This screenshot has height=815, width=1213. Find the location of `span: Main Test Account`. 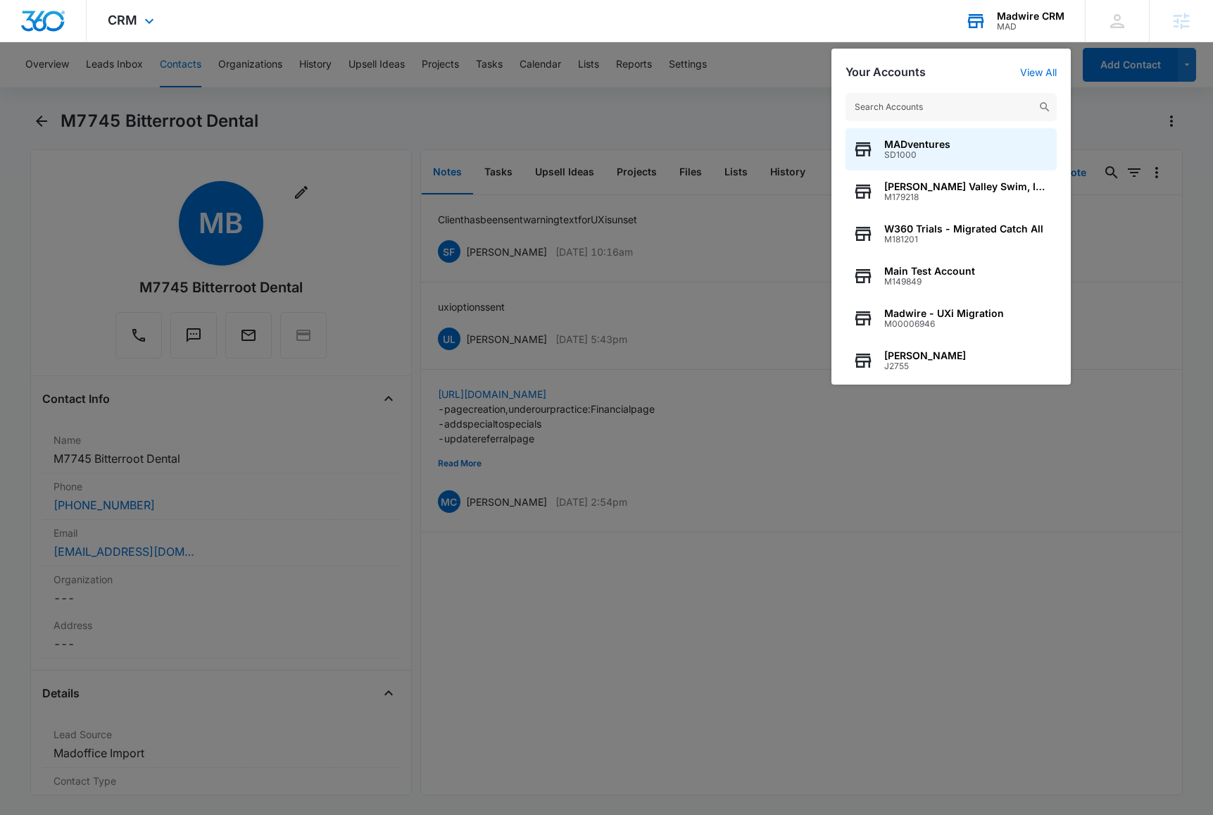

span: Main Test Account is located at coordinates (929, 271).